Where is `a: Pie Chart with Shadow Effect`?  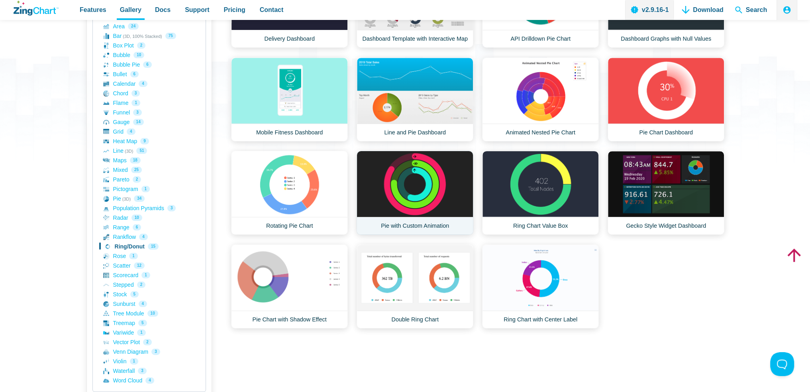 a: Pie Chart with Shadow Effect is located at coordinates (289, 286).